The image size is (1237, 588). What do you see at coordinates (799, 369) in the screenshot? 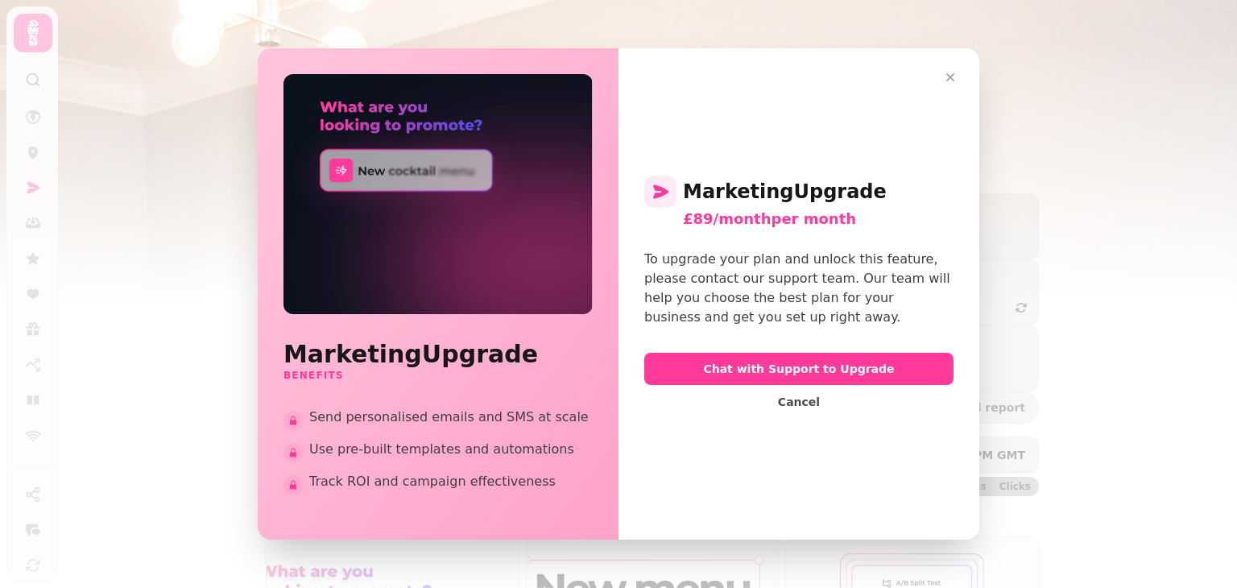
I see `button: Chat with Support to Upgrade` at bounding box center [799, 369].